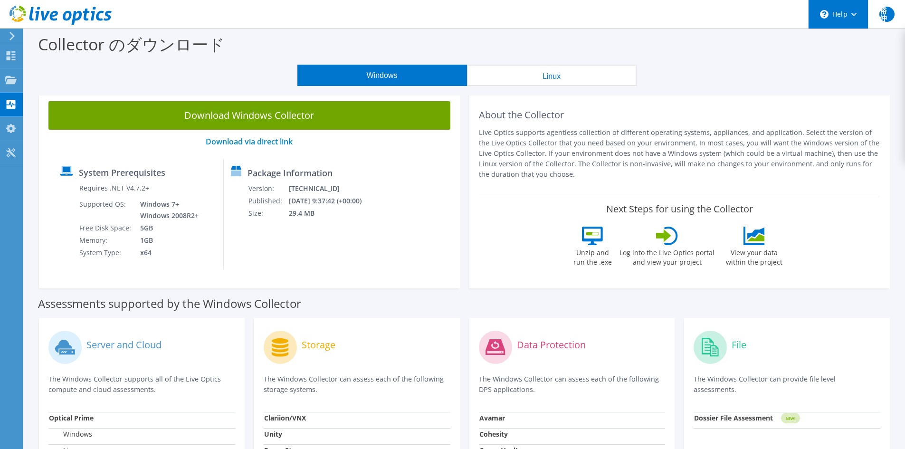 Image resolution: width=905 pixels, height=449 pixels. Describe the element at coordinates (268, 201) in the screenshot. I see `td: Published:` at that location.